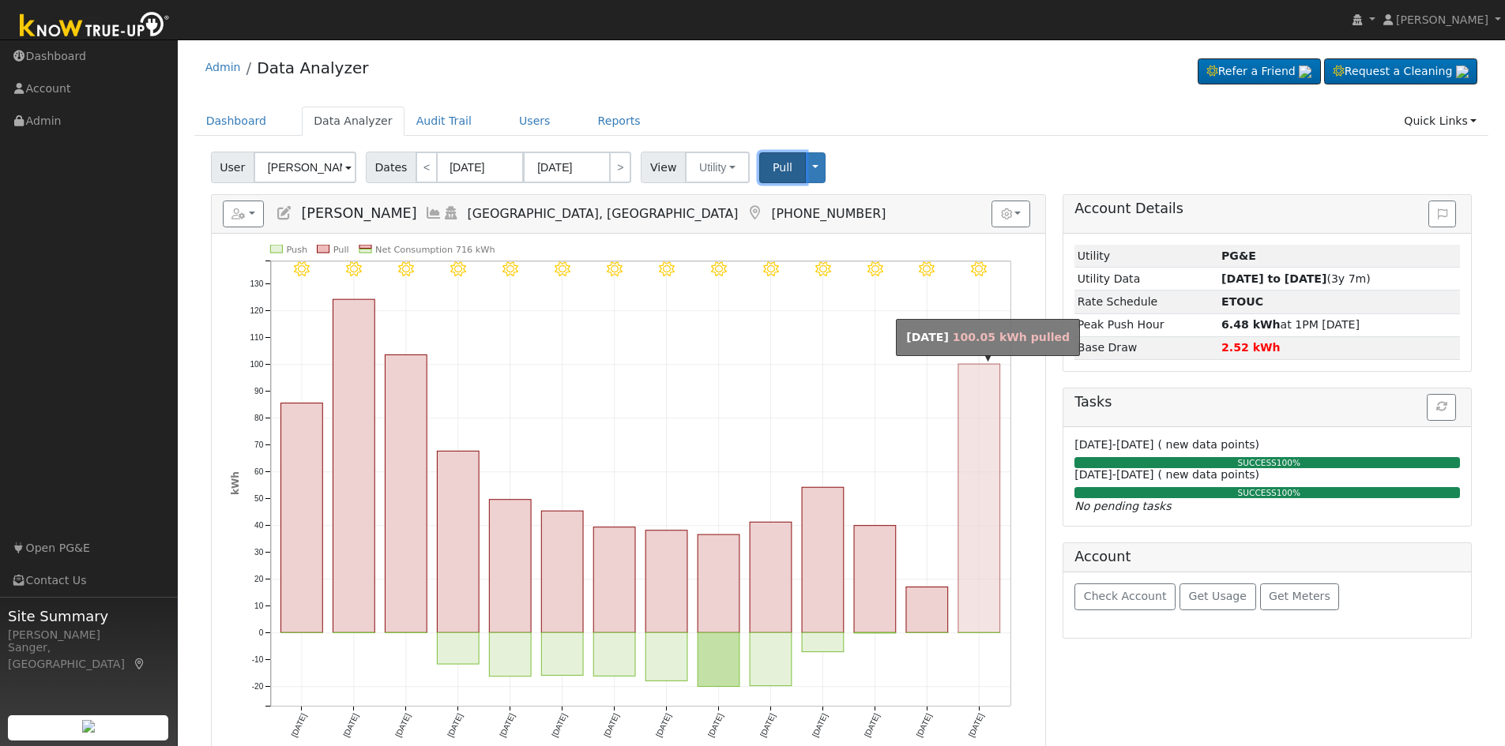 This screenshot has height=746, width=1505. What do you see at coordinates (1011, 337) in the screenshot?
I see `span: 100.05 kWh pulled` at bounding box center [1011, 337].